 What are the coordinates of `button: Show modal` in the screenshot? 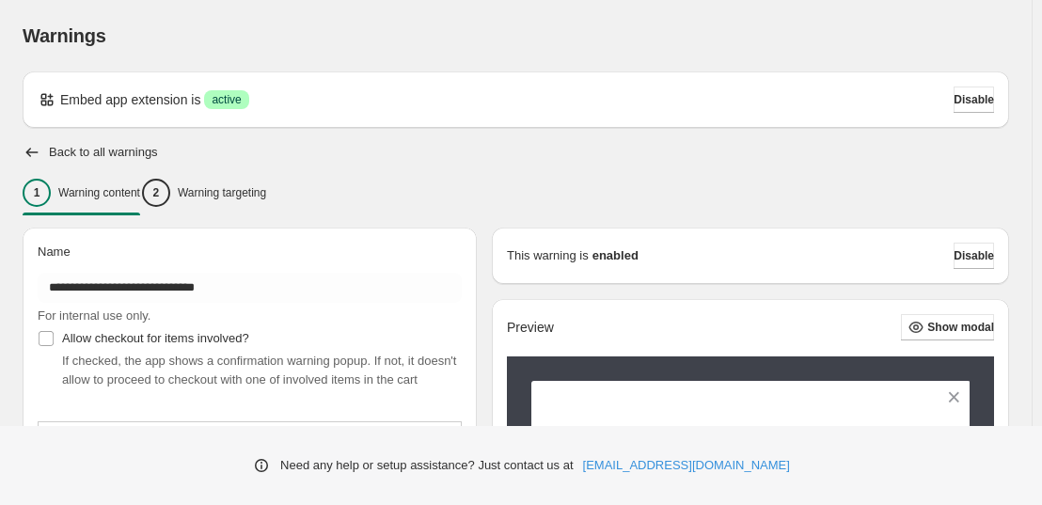 It's located at (947, 327).